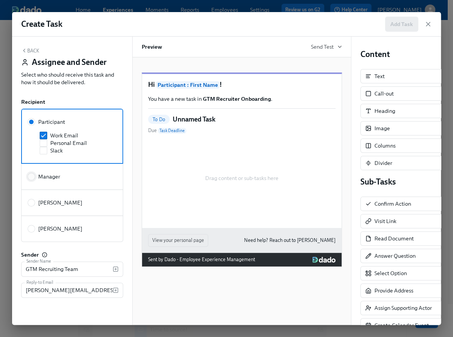 The height and width of the screenshot is (337, 453). I want to click on button: View your personal page, so click(178, 241).